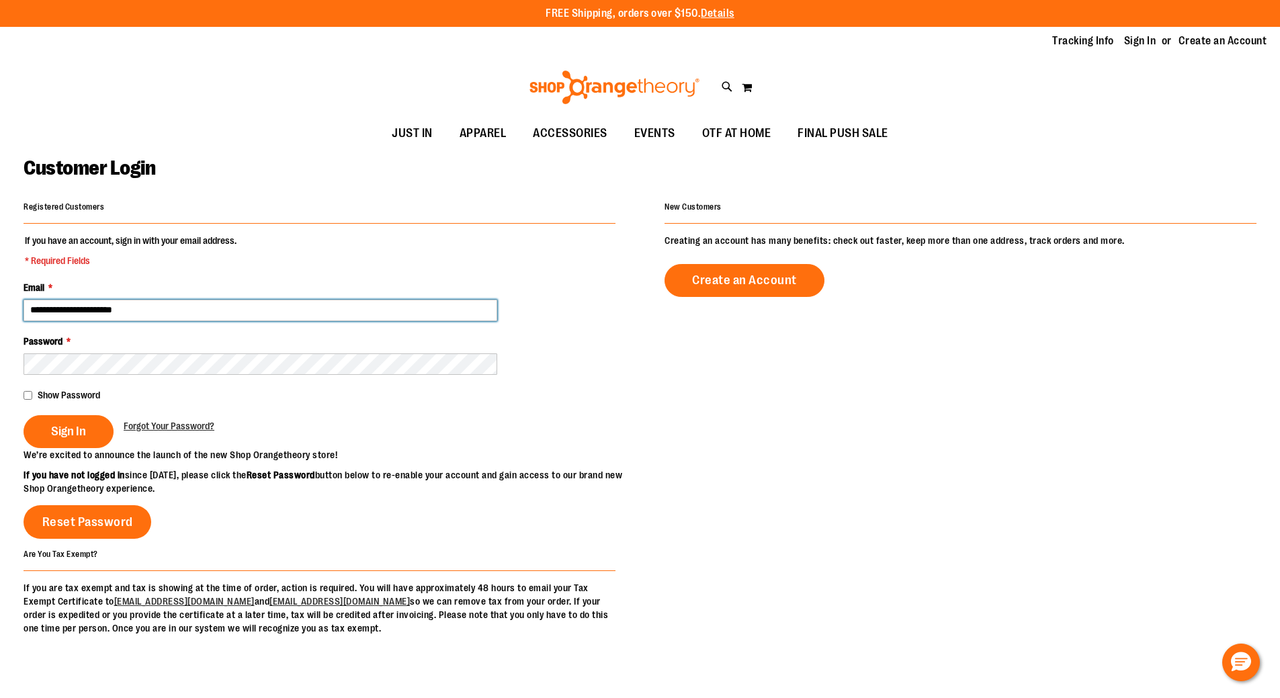 This screenshot has height=698, width=1280. Describe the element at coordinates (961, 241) in the screenshot. I see `p: Creating an account has many benefits: check out faster, keep more than one address, track orders...` at that location.